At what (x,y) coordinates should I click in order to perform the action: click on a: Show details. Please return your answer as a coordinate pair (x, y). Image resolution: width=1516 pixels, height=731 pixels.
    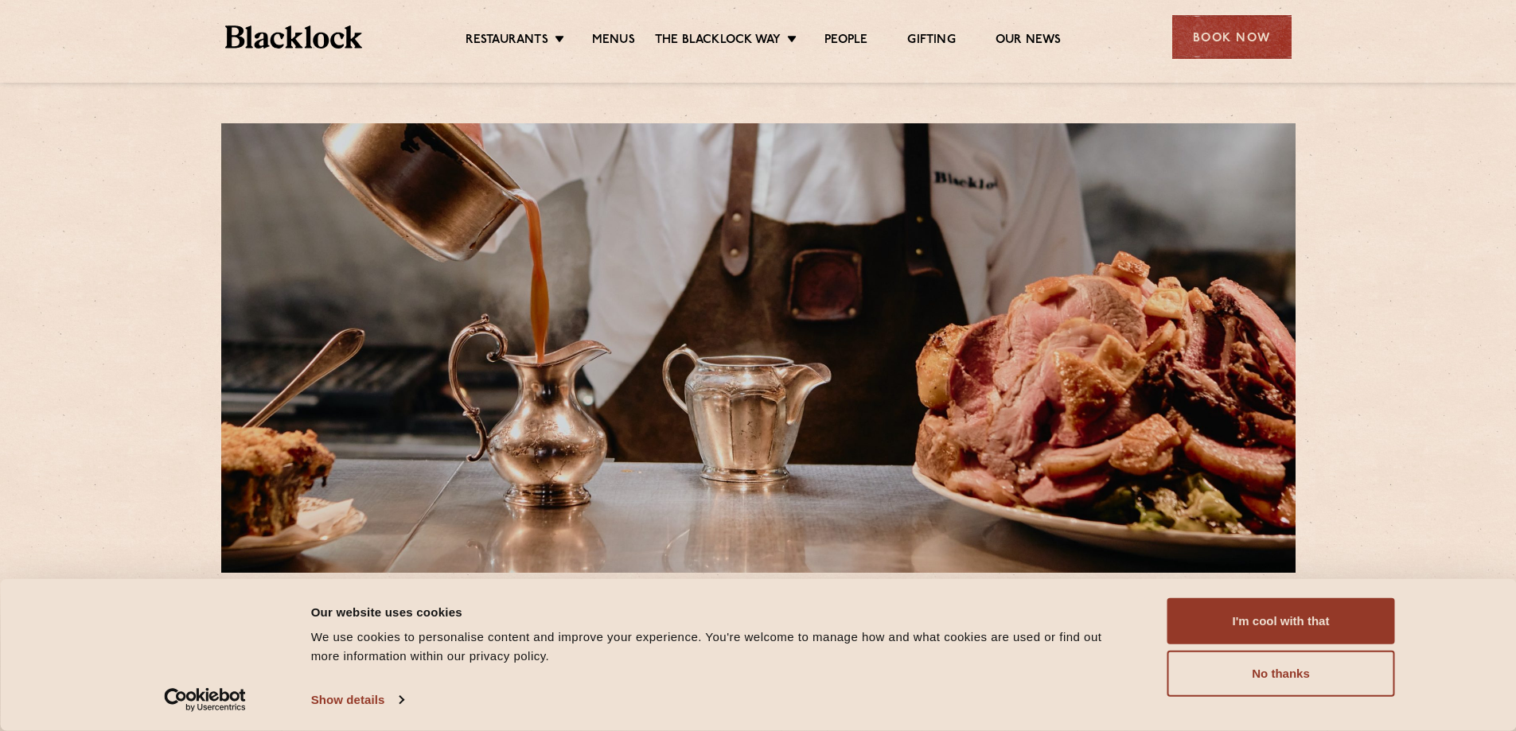
    Looking at the image, I should click on (357, 700).